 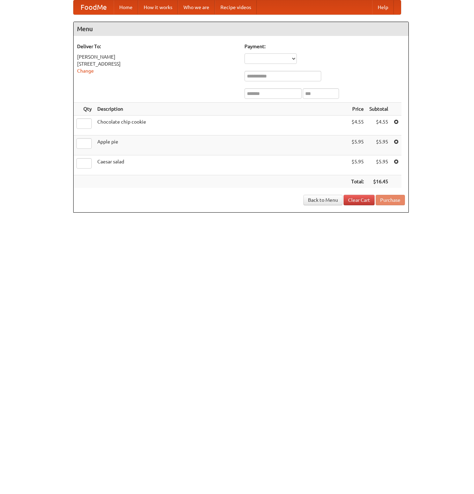 I want to click on a: FoodMe, so click(x=93, y=7).